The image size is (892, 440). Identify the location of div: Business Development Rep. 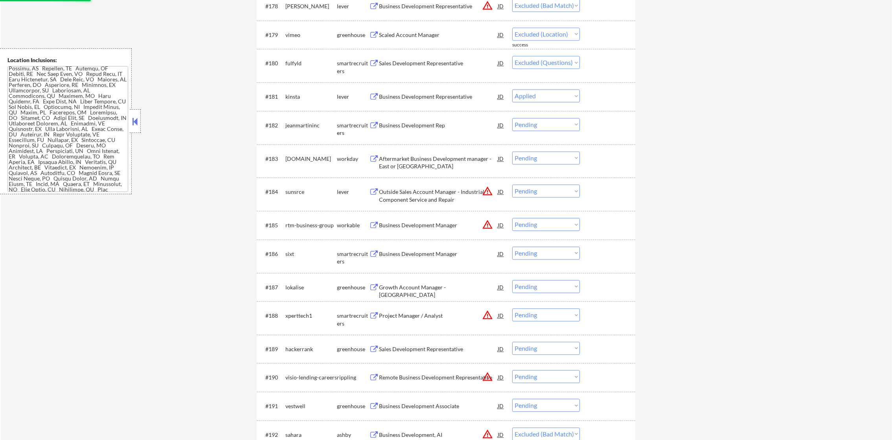
(438, 125).